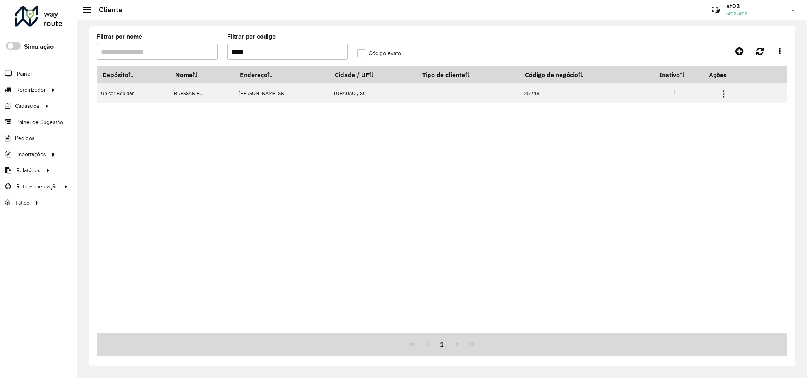 The height and width of the screenshot is (378, 807). Describe the element at coordinates (281, 75) in the screenshot. I see `th: Endereço` at that location.